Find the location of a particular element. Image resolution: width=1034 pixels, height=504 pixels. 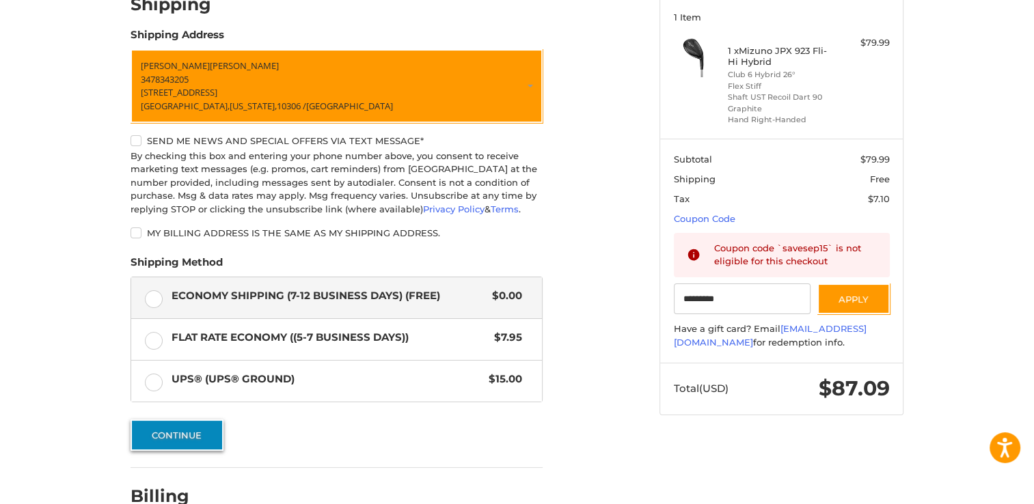

li: Club 6 Hybrid 26° is located at coordinates (780, 74).